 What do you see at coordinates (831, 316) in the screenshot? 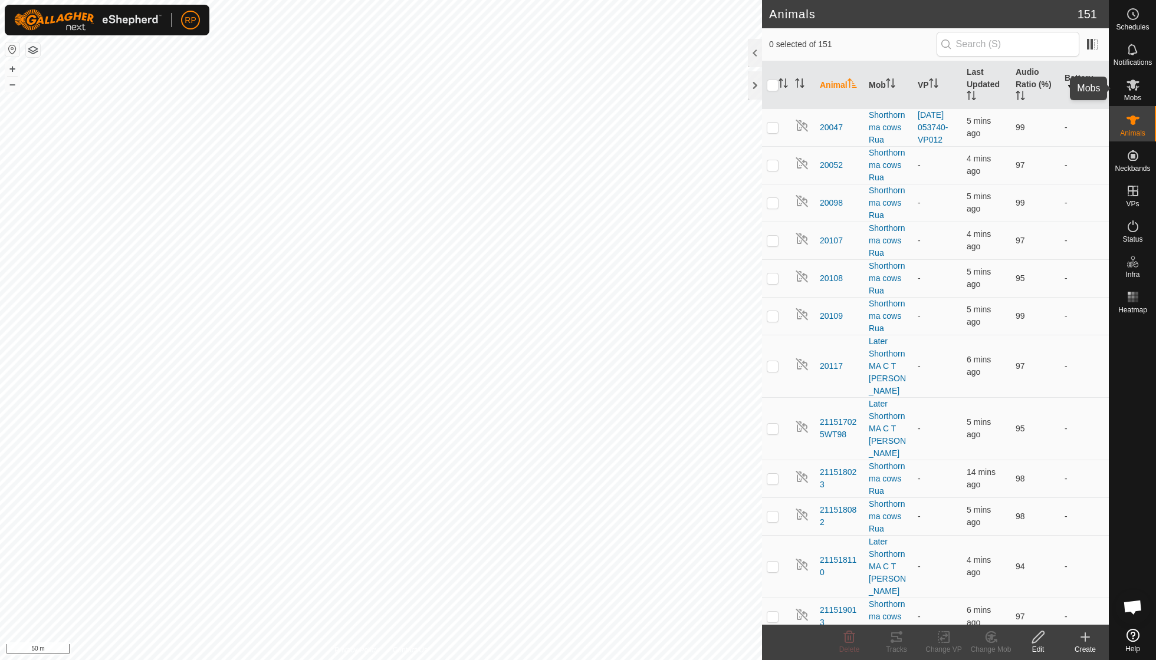
I see `span: 20109` at bounding box center [831, 316].